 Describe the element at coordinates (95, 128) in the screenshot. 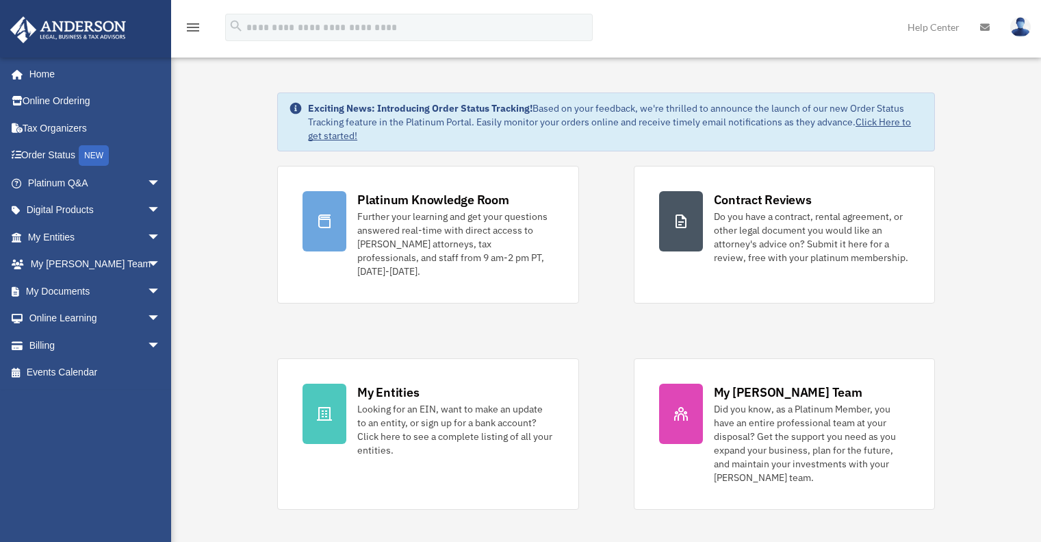

I see `a: Tax Organizers` at that location.